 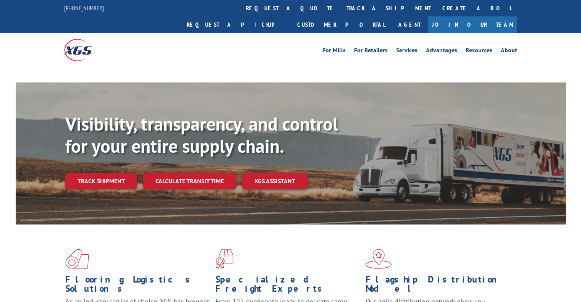 What do you see at coordinates (77, 259) in the screenshot?
I see `img: xgs-icon-total-supply-chain-intelligence-red` at bounding box center [77, 259].